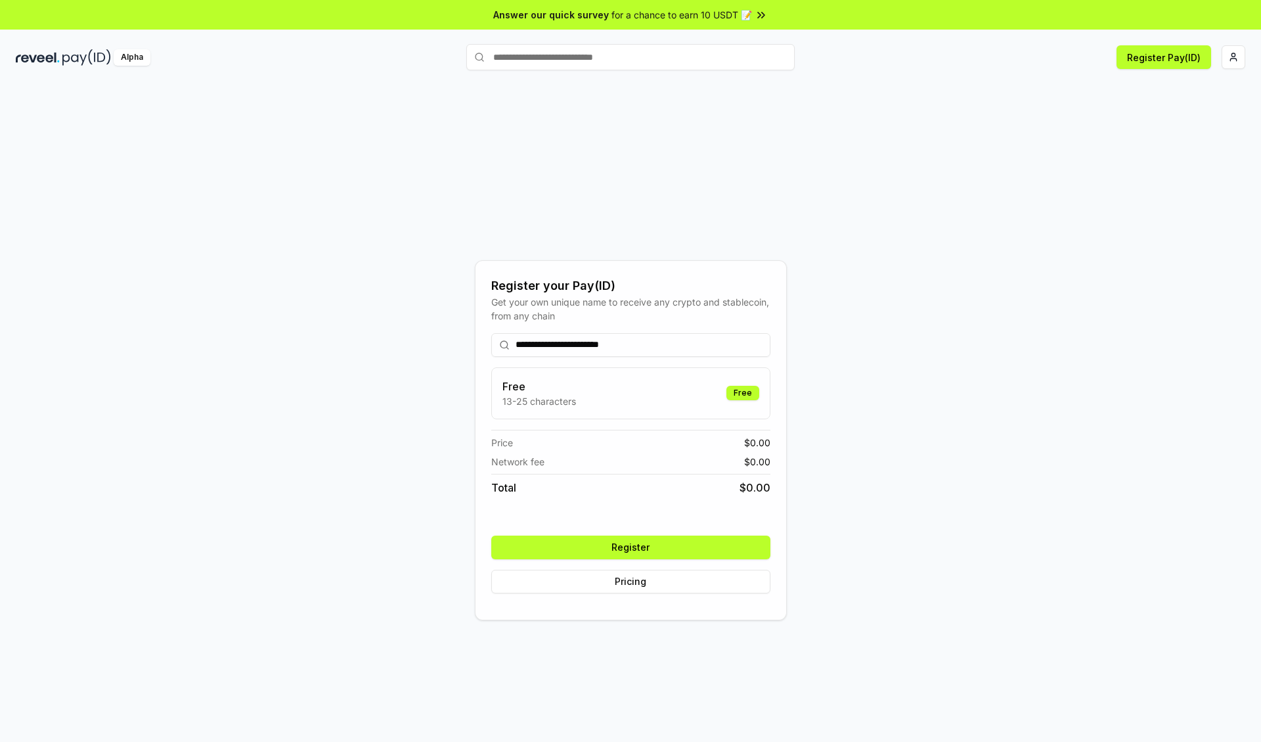 This screenshot has width=1261, height=742. Describe the element at coordinates (631, 286) in the screenshot. I see `div: Register your Pay(ID)` at that location.